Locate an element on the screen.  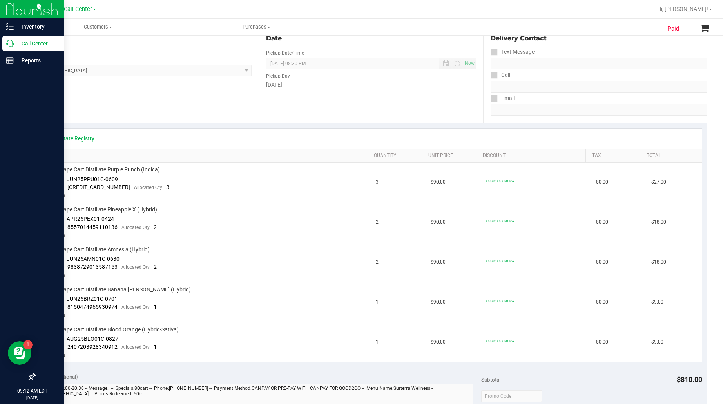
span: Call Center is located at coordinates (78, 9).